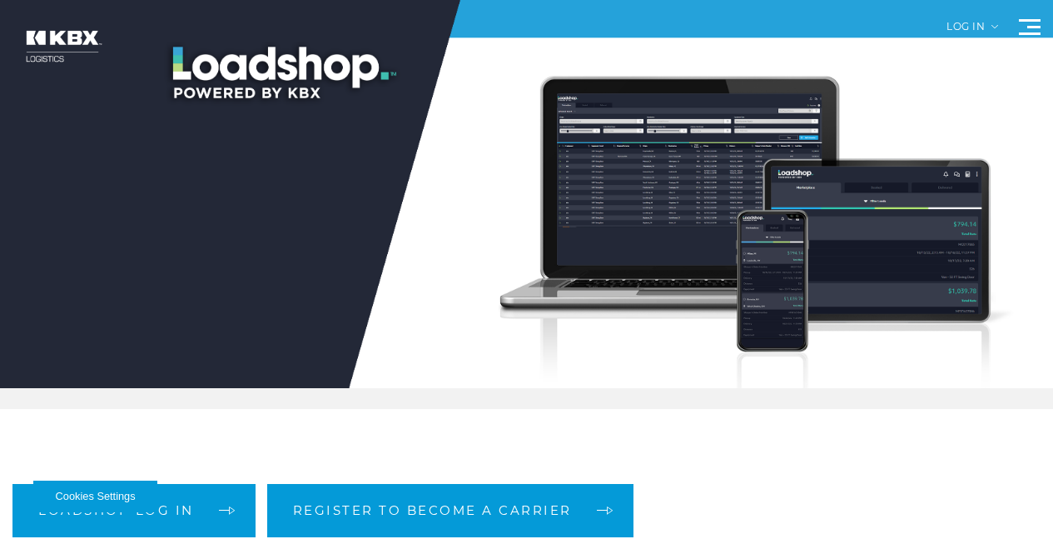  What do you see at coordinates (450, 510) in the screenshot?
I see `a: Register to become a carrier arrow arrow` at bounding box center [450, 510].